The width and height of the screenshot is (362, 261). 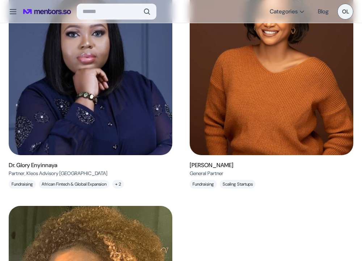 I want to click on span: Categories, so click(x=283, y=12).